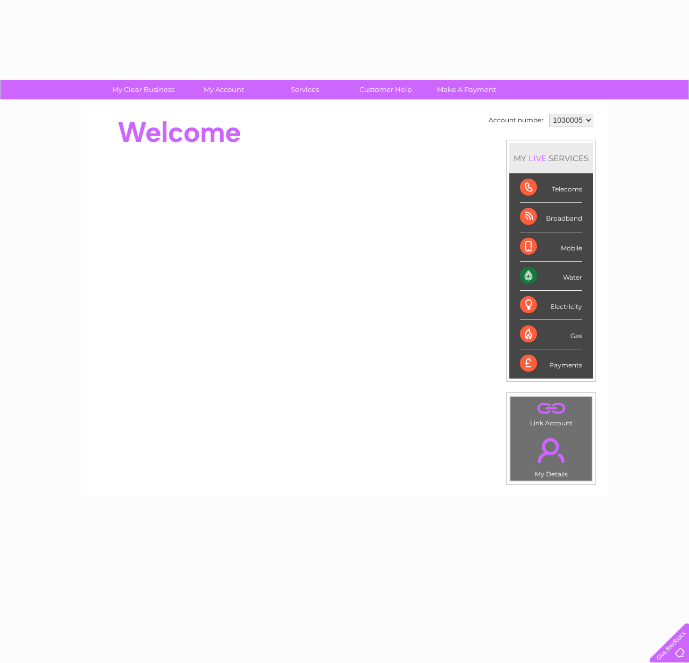 This screenshot has height=663, width=689. Describe the element at coordinates (551, 217) in the screenshot. I see `div: Broadband` at that location.